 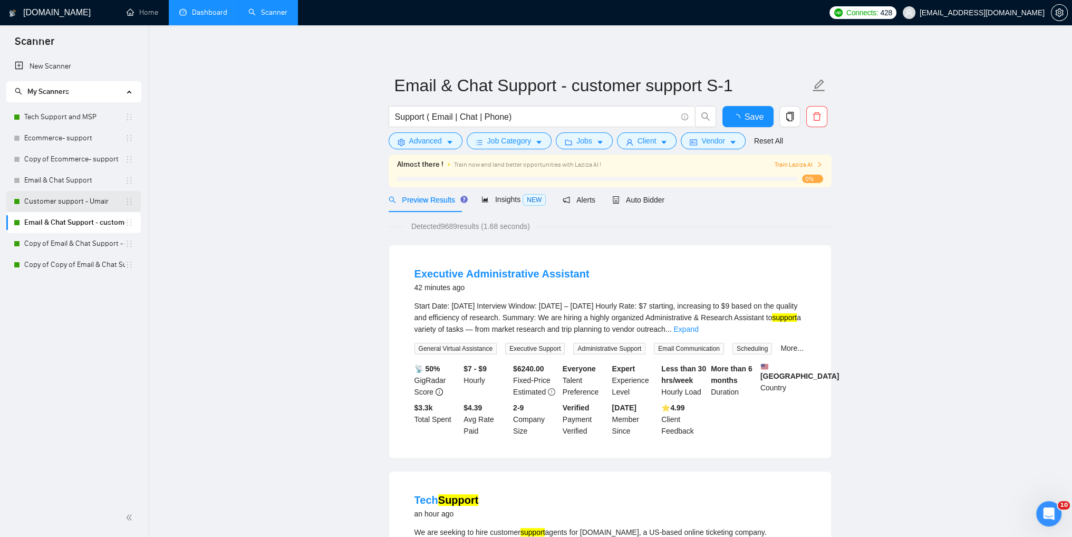 What do you see at coordinates (747, 116) in the screenshot?
I see `button: Save` at bounding box center [747, 116].